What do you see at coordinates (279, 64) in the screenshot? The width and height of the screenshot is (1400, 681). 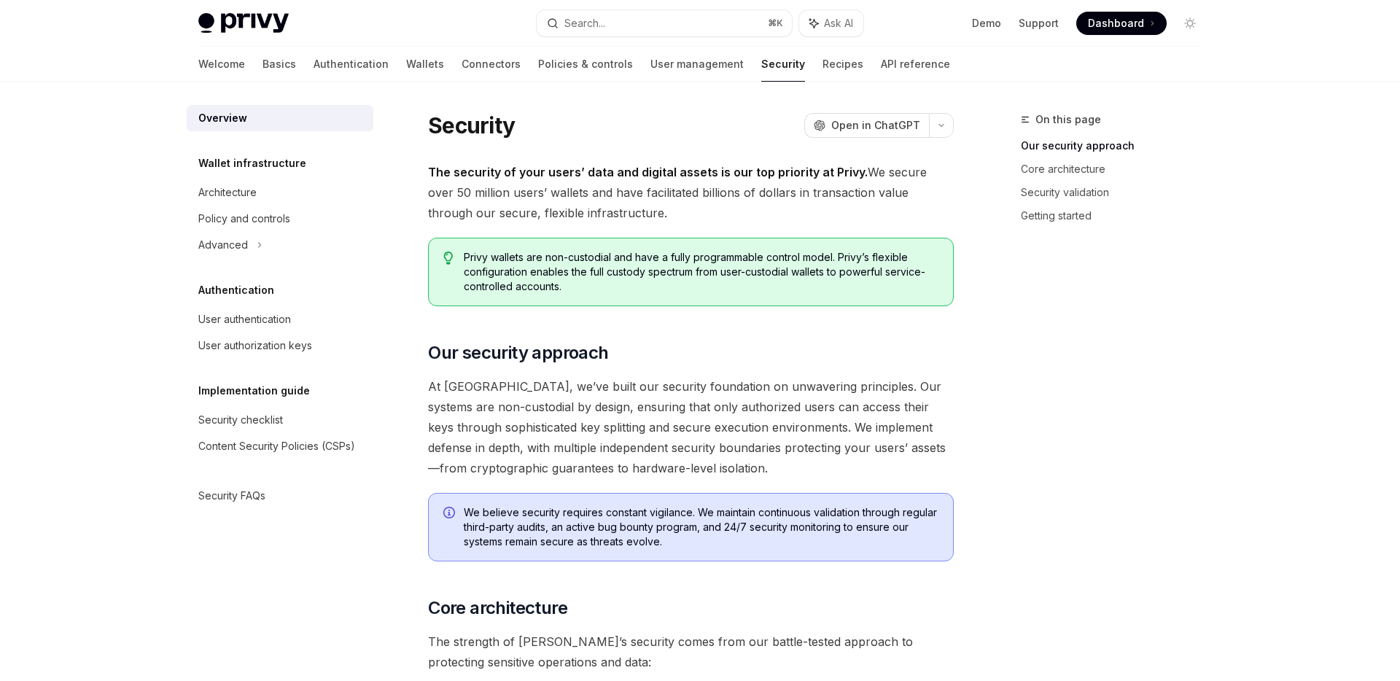 I see `a: Basics` at bounding box center [279, 64].